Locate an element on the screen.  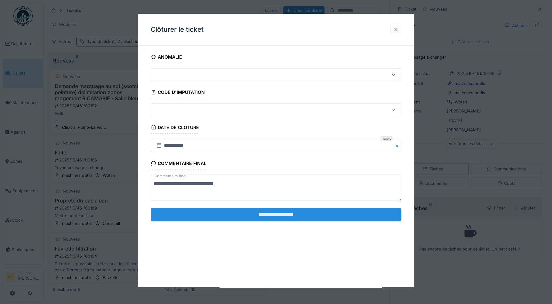
div: Commentaire final is located at coordinates (179, 164).